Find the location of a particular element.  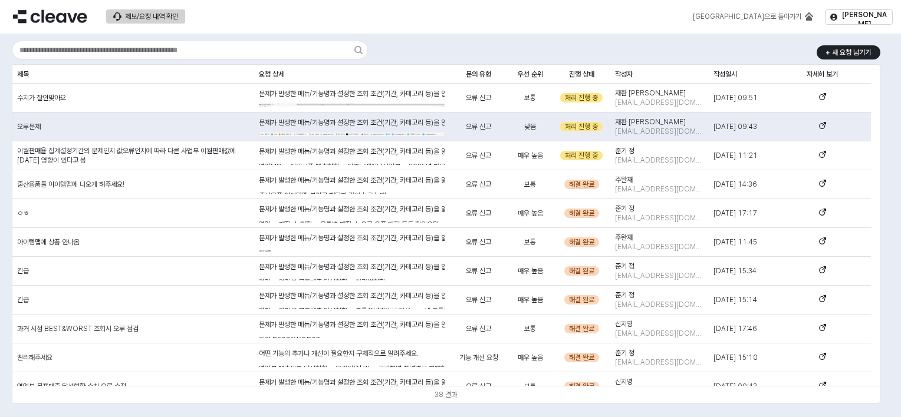

p: 영업 > 매장 수 현황 > 유통별 매장 수 오류 오픈 폐점 등도 확인요망 is located at coordinates (351, 225).